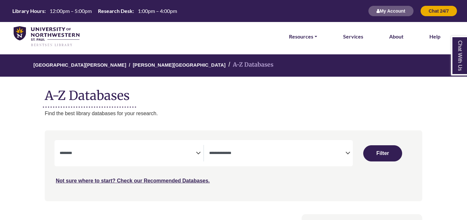 This screenshot has height=220, width=467. What do you see at coordinates (133, 181) in the screenshot?
I see `a: Not sure where to start? Check our Recommended Databases.` at bounding box center [133, 181].